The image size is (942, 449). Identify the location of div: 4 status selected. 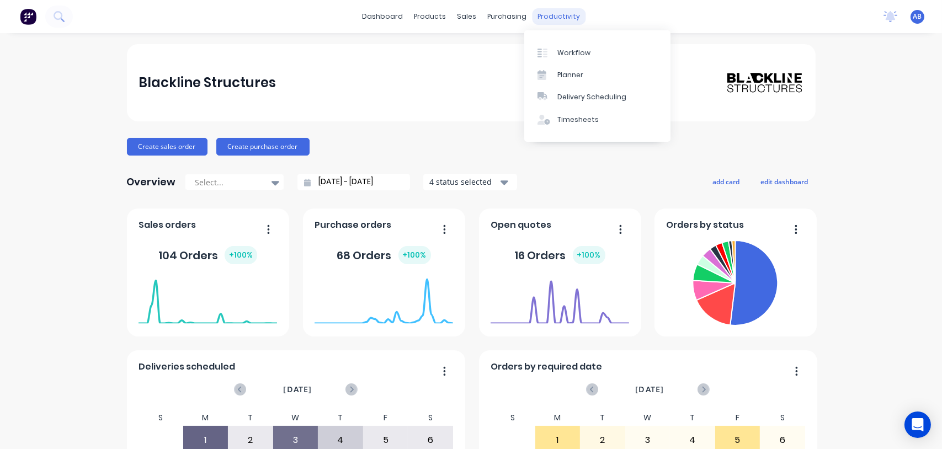
(464, 182).